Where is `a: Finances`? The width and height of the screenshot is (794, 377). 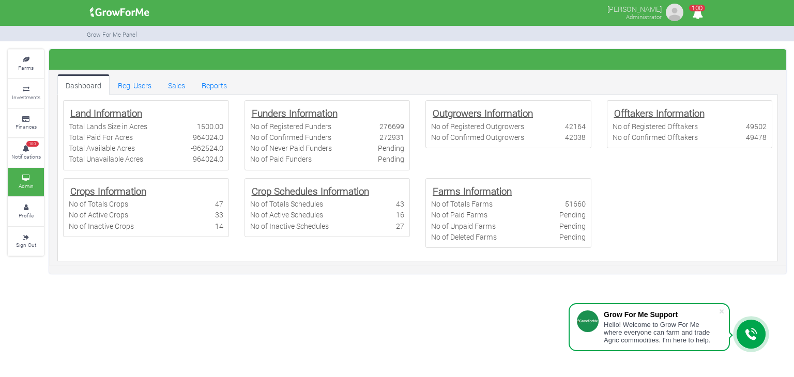
a: Finances is located at coordinates (26, 123).